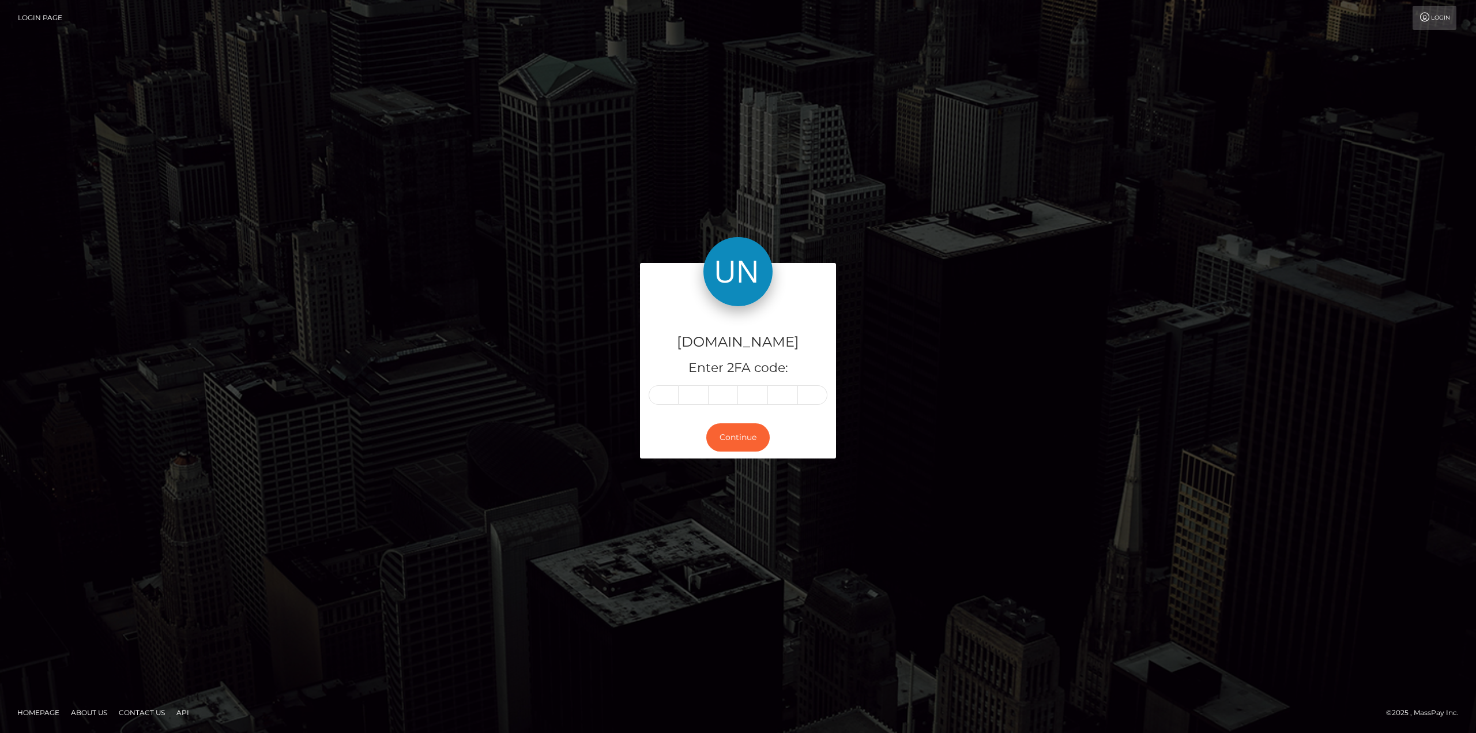  Describe the element at coordinates (738, 437) in the screenshot. I see `button: Continue` at that location.